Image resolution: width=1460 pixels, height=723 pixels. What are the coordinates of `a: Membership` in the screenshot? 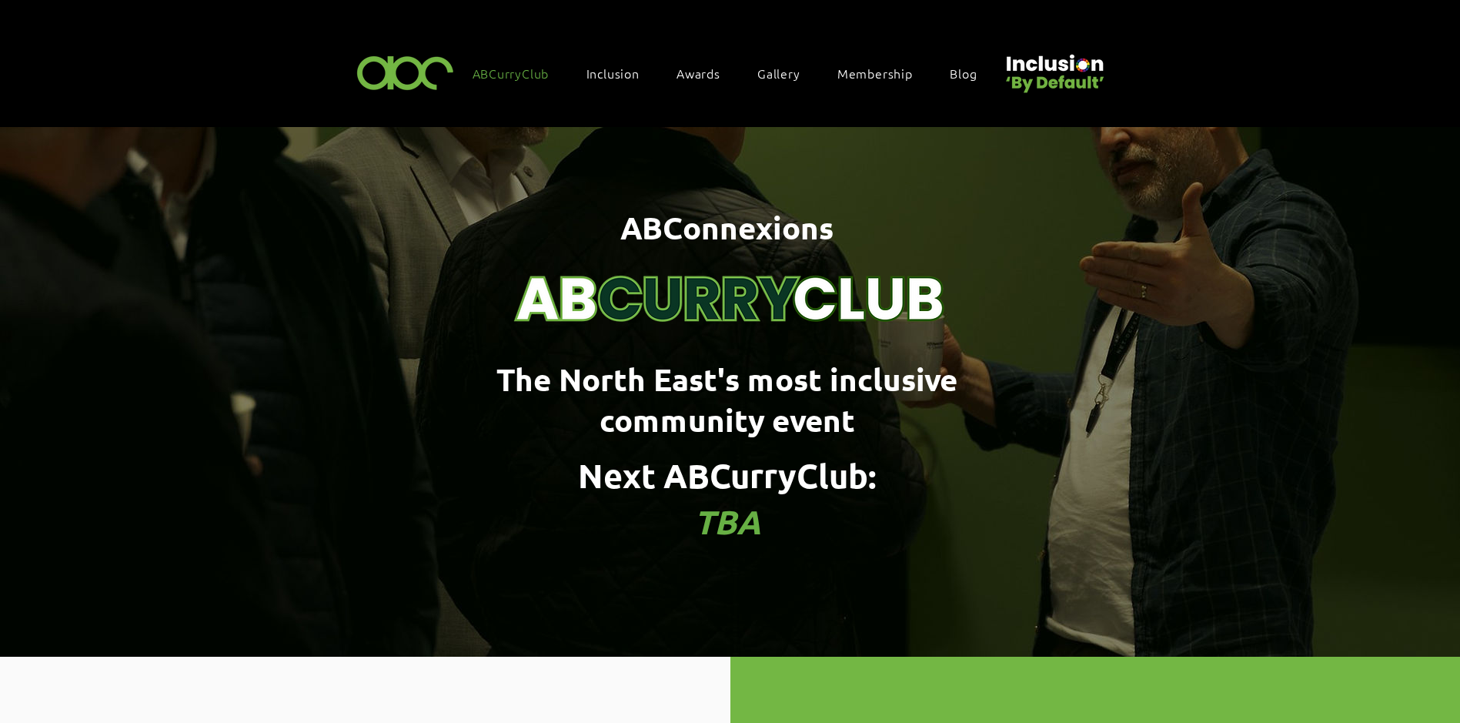 It's located at (883, 73).